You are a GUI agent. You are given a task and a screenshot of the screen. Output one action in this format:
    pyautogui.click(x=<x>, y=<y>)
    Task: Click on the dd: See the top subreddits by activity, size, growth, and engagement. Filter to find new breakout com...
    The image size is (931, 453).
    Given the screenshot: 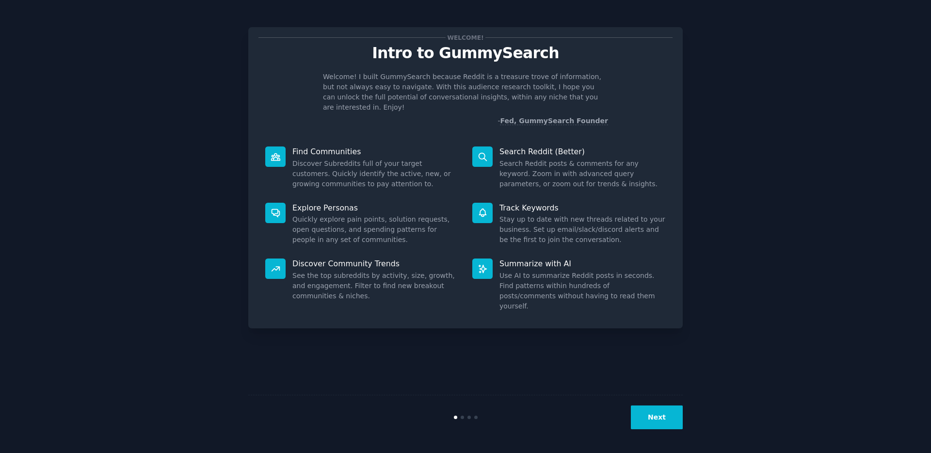 What is the action you would take?
    pyautogui.click(x=375, y=286)
    